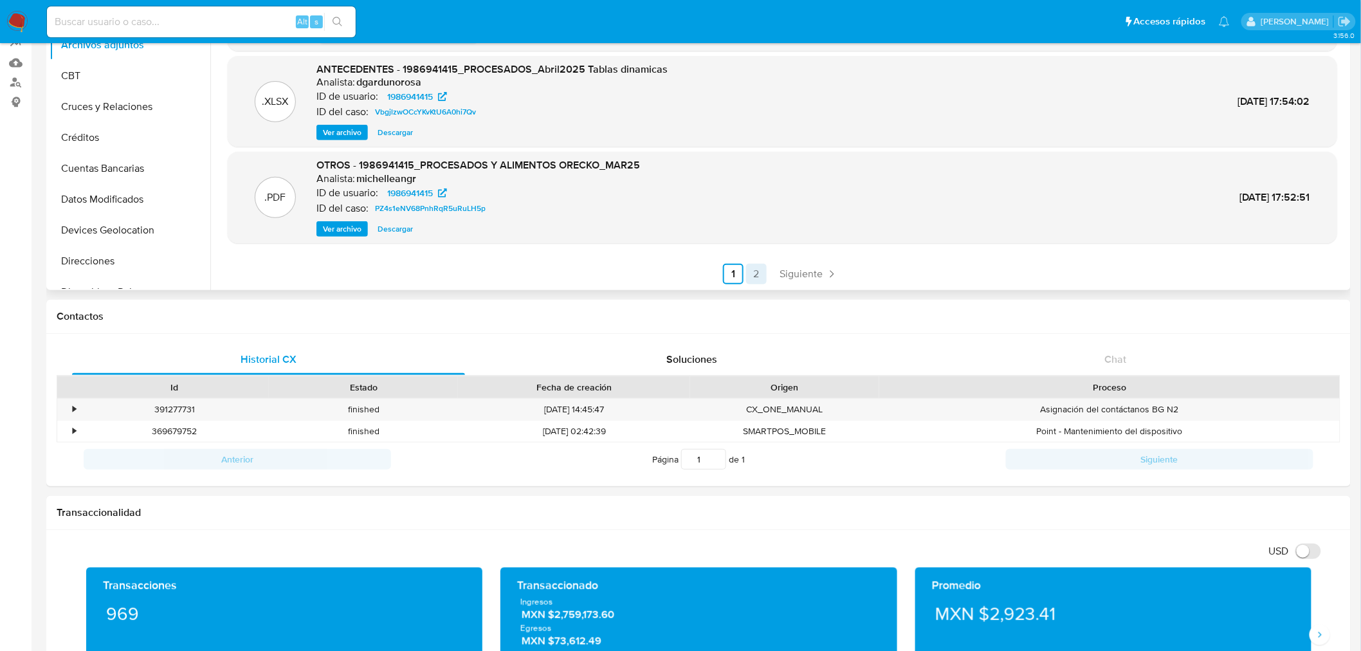 The image size is (1361, 651). What do you see at coordinates (268, 359) in the screenshot?
I see `span: Historial CX` at bounding box center [268, 359].